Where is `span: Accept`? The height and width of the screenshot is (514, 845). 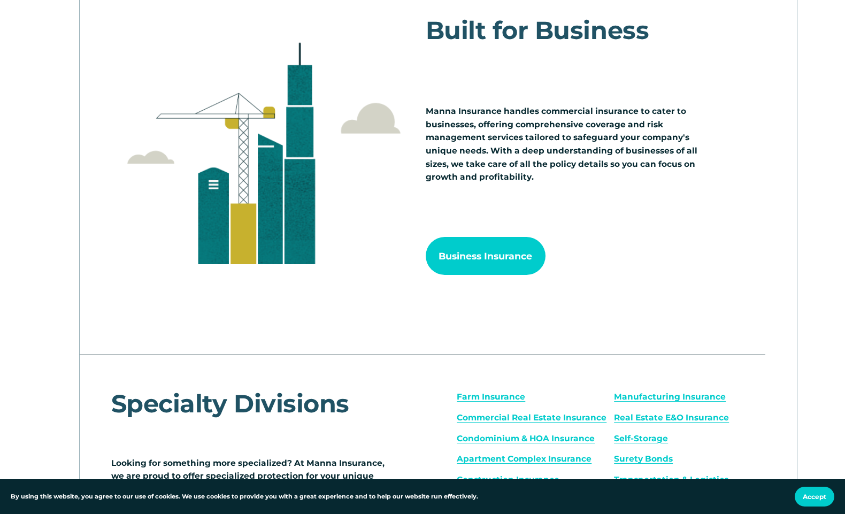
span: Accept is located at coordinates (815, 496).